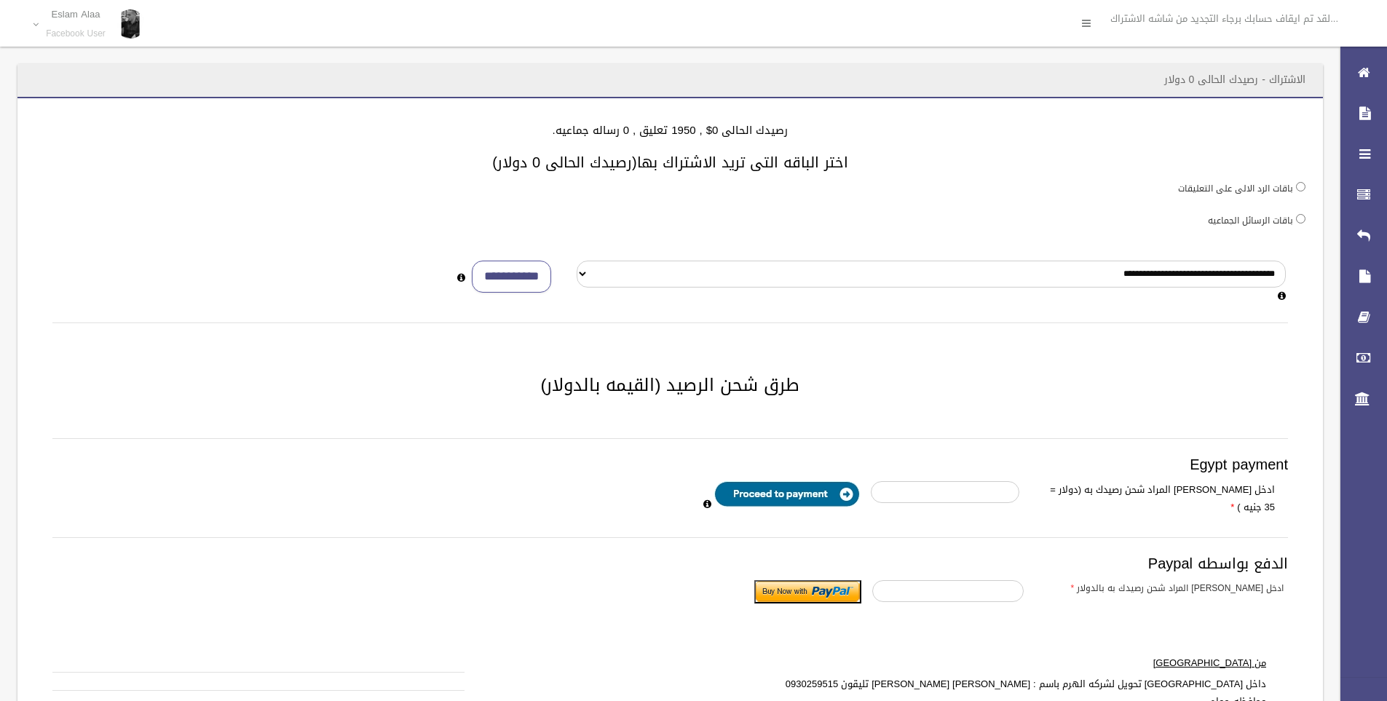 This screenshot has height=701, width=1387. I want to click on h3: الدفع بواسطه Paypal, so click(670, 564).